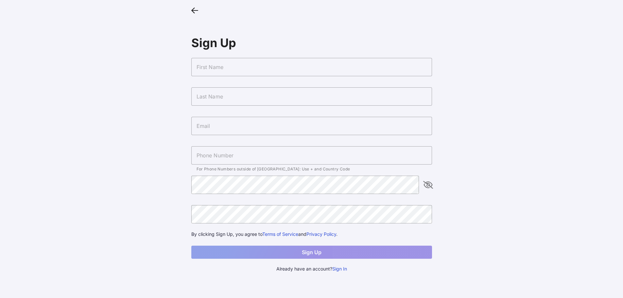 The height and width of the screenshot is (298, 623). Describe the element at coordinates (321, 234) in the screenshot. I see `a: Privacy Policy` at that location.